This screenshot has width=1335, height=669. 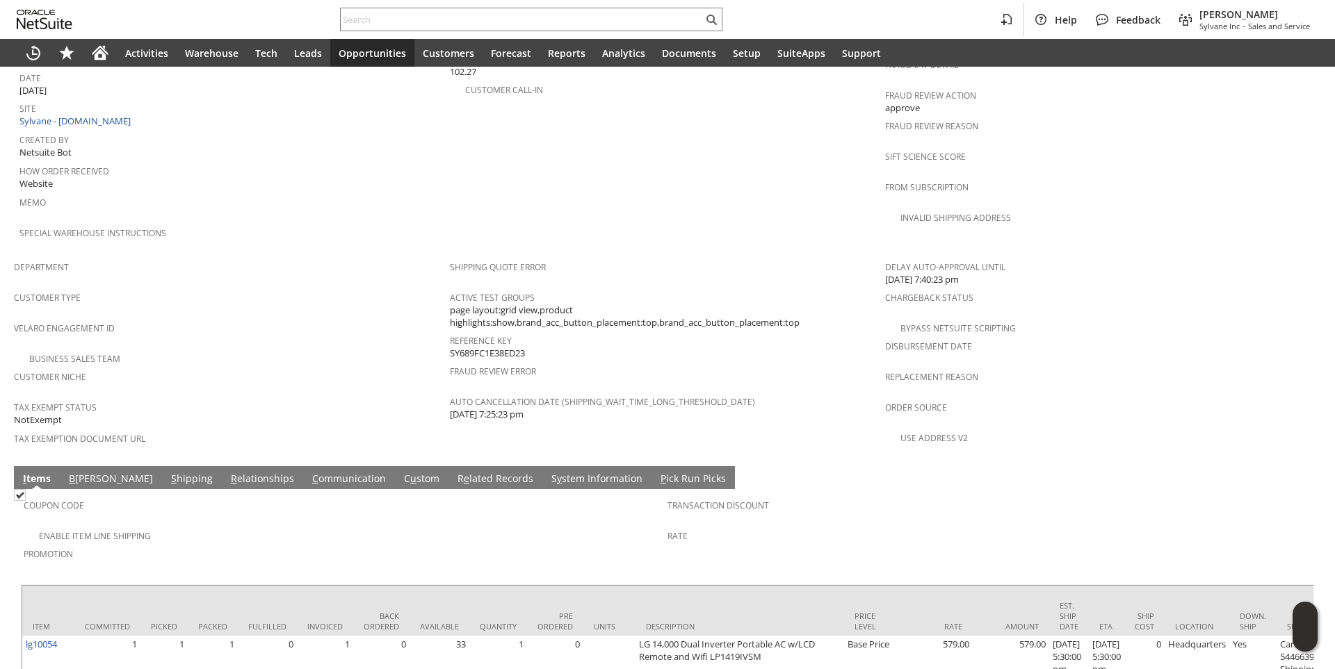 I want to click on a: Auto Cancellation Date (shipping_wait_time_long_threshold_date), so click(x=602, y=402).